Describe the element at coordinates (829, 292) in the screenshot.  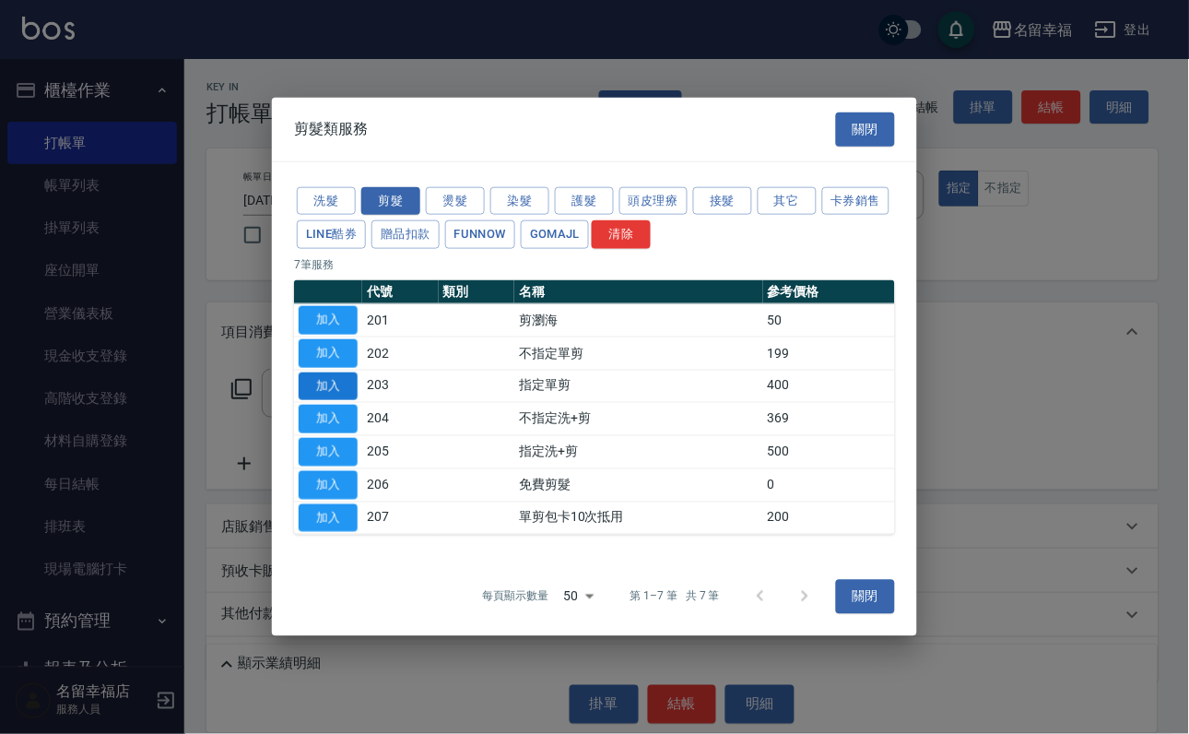
I see `th: 參考價格` at that location.